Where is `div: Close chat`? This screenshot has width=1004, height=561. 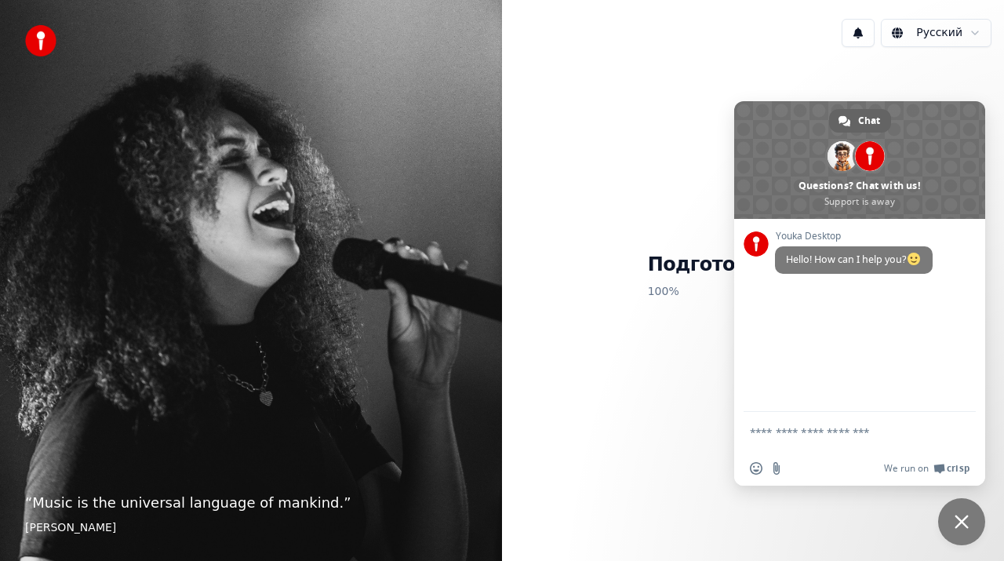 div: Close chat is located at coordinates (962, 522).